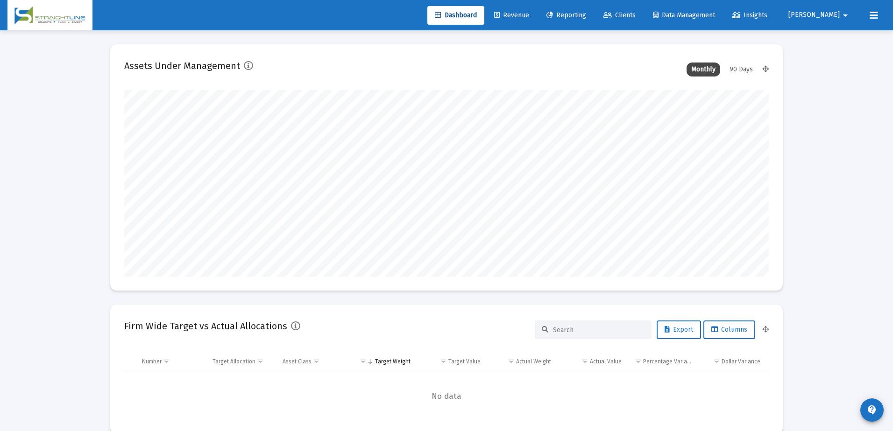  I want to click on td: Column Asset Class, so click(311, 362).